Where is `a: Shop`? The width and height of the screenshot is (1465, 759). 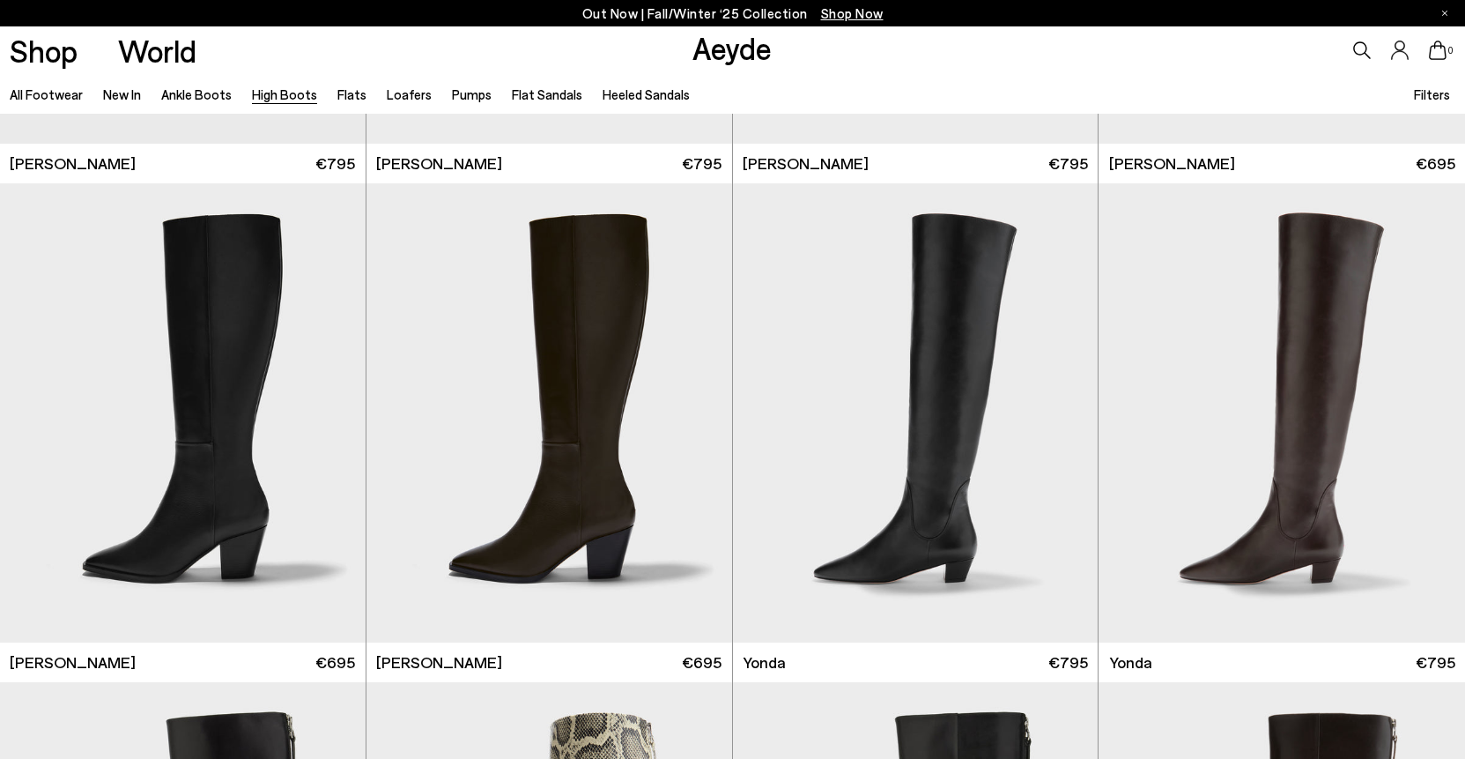
a: Shop is located at coordinates (43, 50).